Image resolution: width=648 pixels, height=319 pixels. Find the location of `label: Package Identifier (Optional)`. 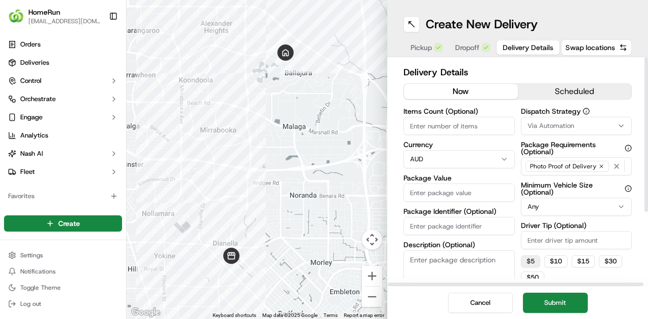

label: Package Identifier (Optional) is located at coordinates (459, 212).